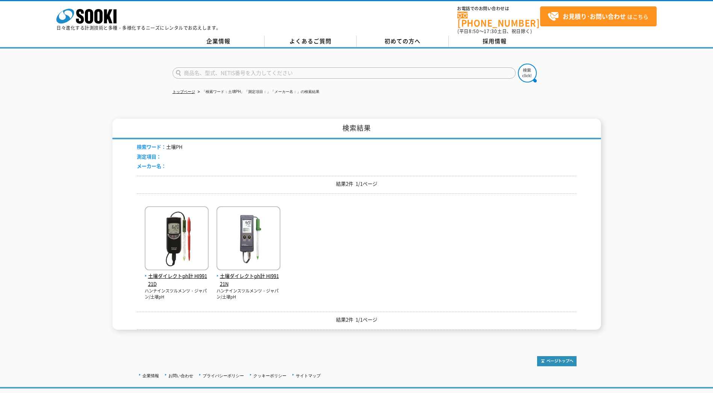  What do you see at coordinates (159, 147) in the screenshot?
I see `li: 土壌PH` at bounding box center [159, 147].